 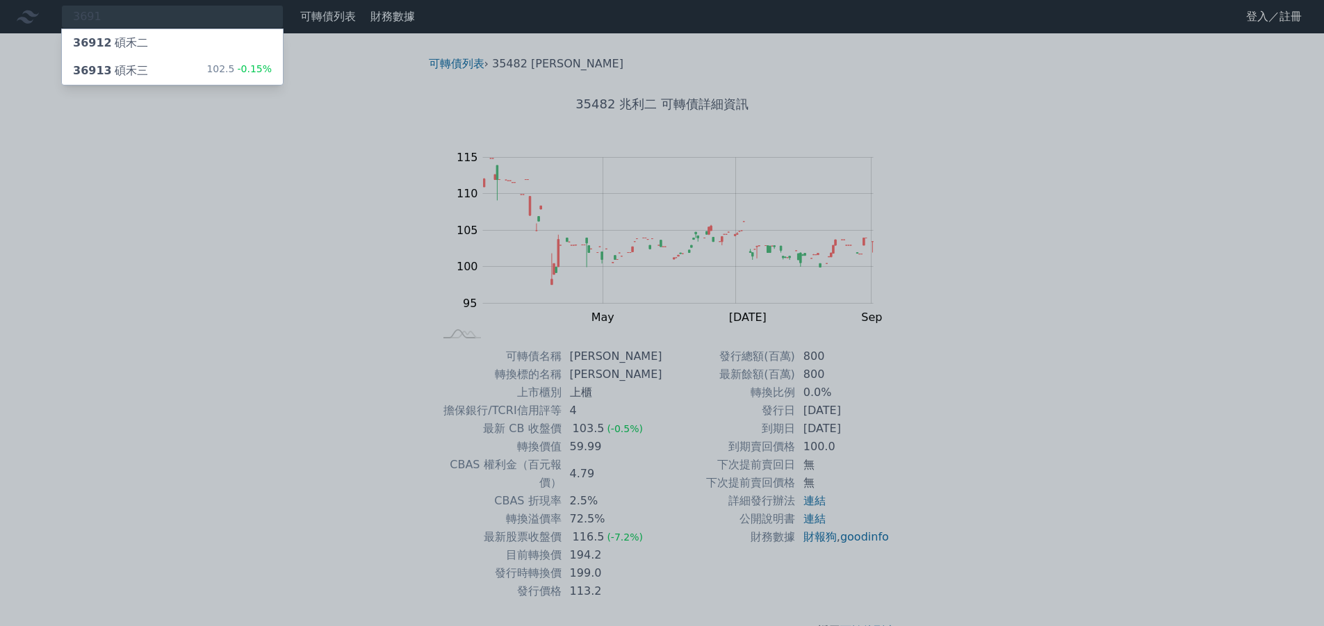 What do you see at coordinates (111, 43) in the screenshot?
I see `div: 碩禾二` at bounding box center [111, 43].